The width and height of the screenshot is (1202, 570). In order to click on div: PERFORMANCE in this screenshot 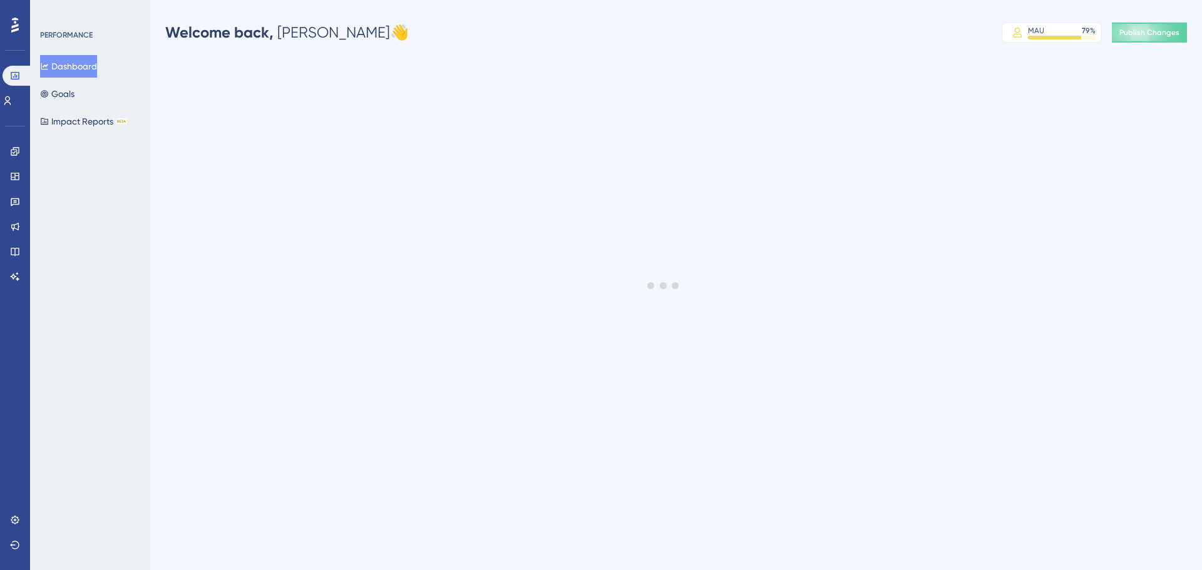, I will do `click(66, 35)`.